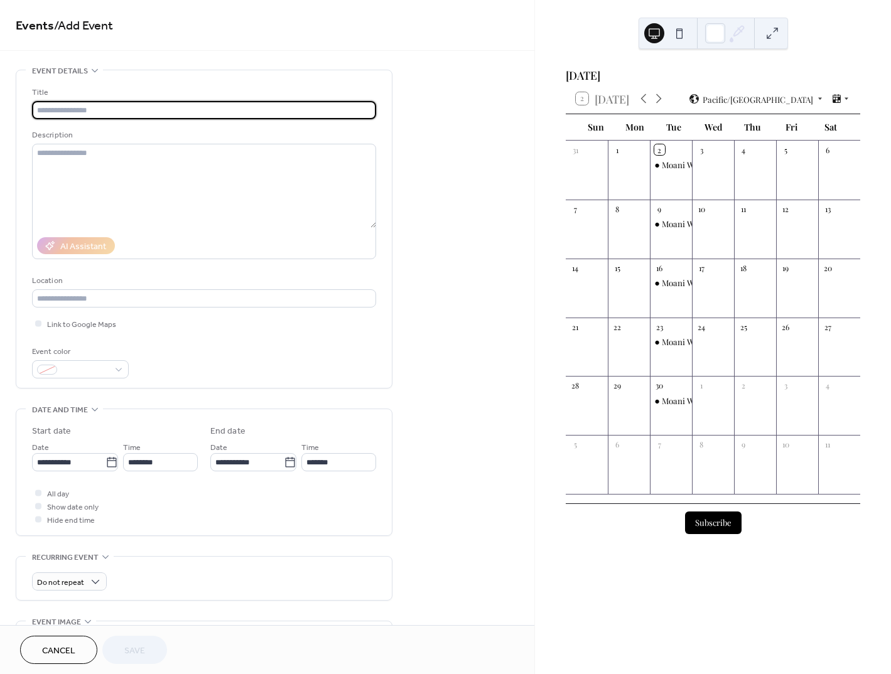 The width and height of the screenshot is (891, 674). What do you see at coordinates (659, 267) in the screenshot?
I see `div: 16` at bounding box center [659, 267].